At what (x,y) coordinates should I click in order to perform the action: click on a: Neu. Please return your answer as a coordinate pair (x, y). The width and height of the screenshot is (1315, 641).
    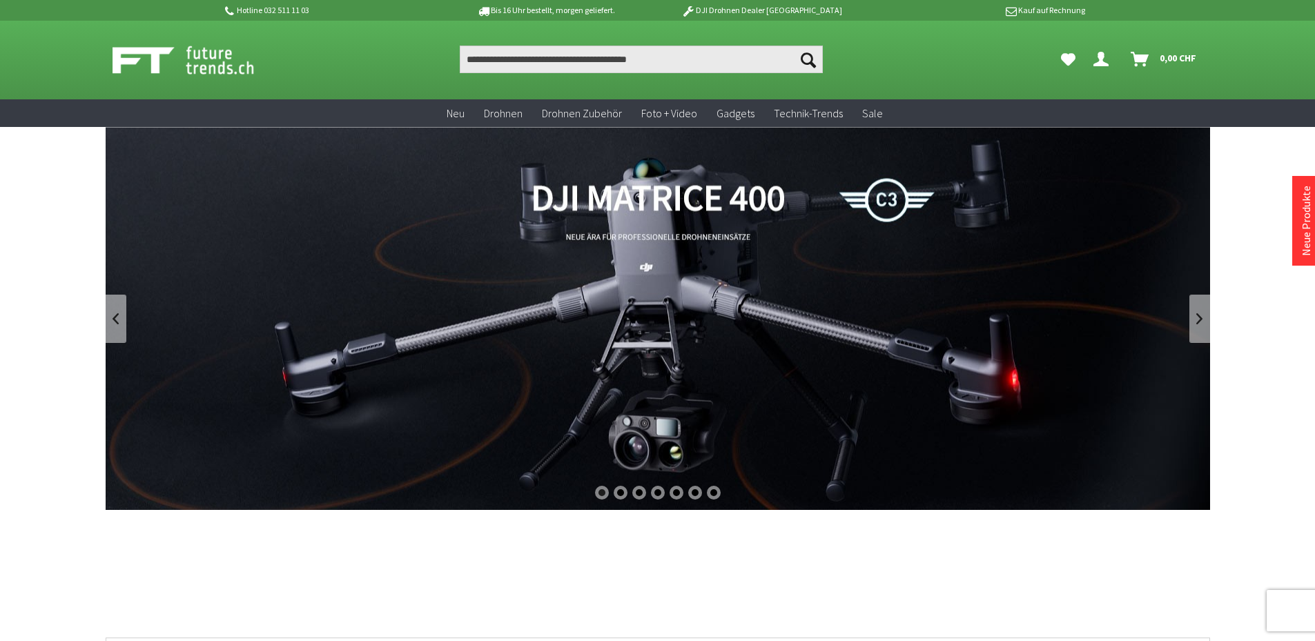
    Looking at the image, I should click on (456, 113).